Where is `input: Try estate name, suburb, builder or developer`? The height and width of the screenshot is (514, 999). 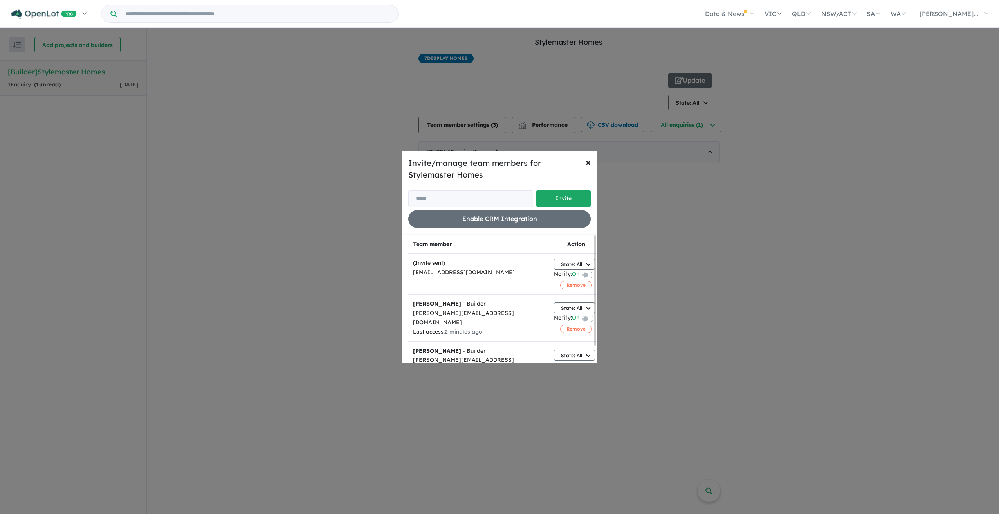 input: Try estate name, suburb, builder or developer is located at coordinates (258, 14).